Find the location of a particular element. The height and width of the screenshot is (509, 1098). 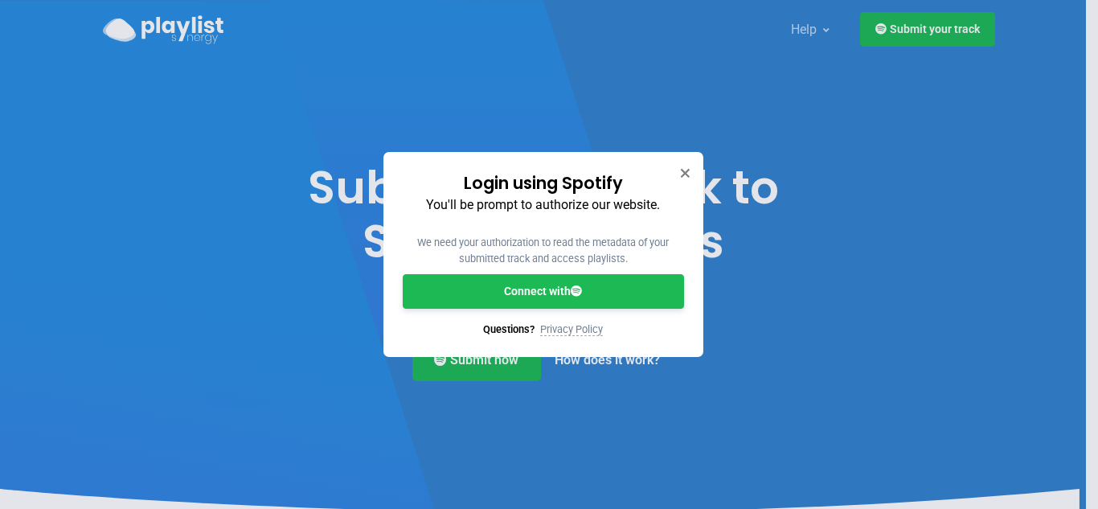

span: Questions? is located at coordinates (509, 329).